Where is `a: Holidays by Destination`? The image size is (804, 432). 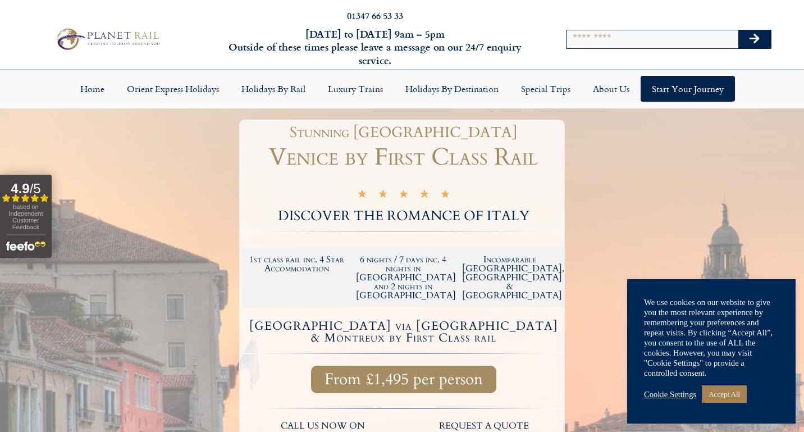
a: Holidays by Destination is located at coordinates (452, 89).